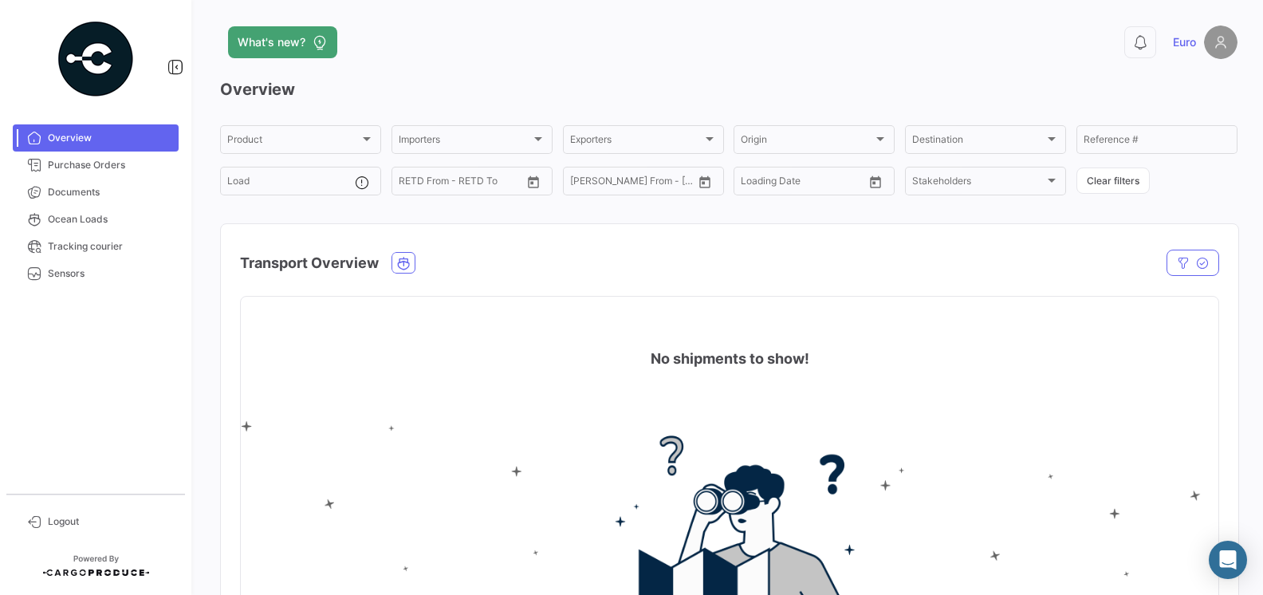 The image size is (1263, 595). I want to click on button: Clear filters, so click(1113, 180).